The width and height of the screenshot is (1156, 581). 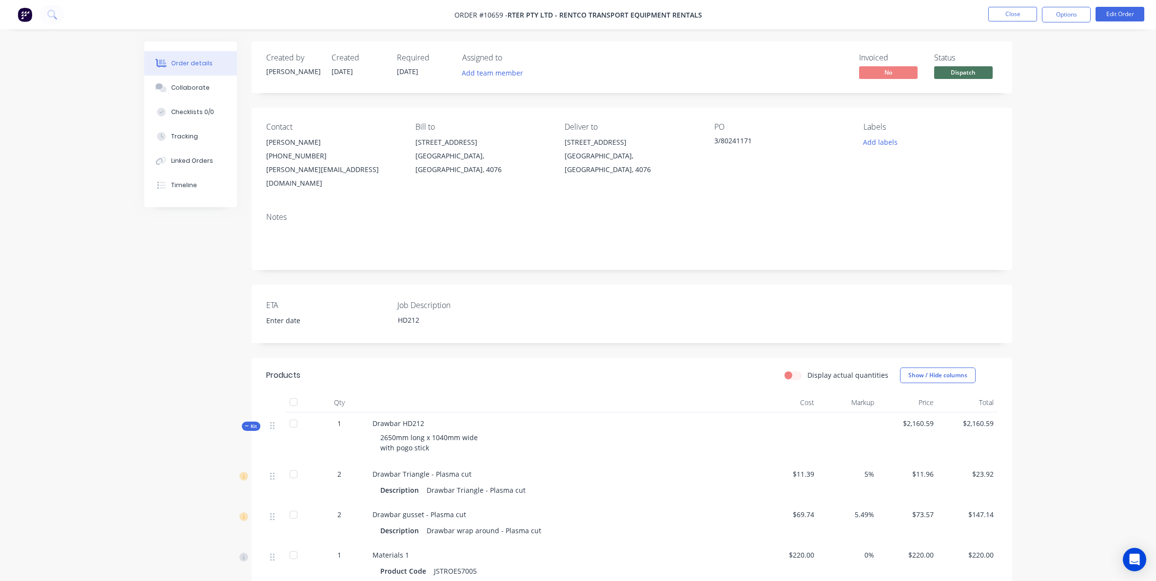 I want to click on label: ETA, so click(x=327, y=305).